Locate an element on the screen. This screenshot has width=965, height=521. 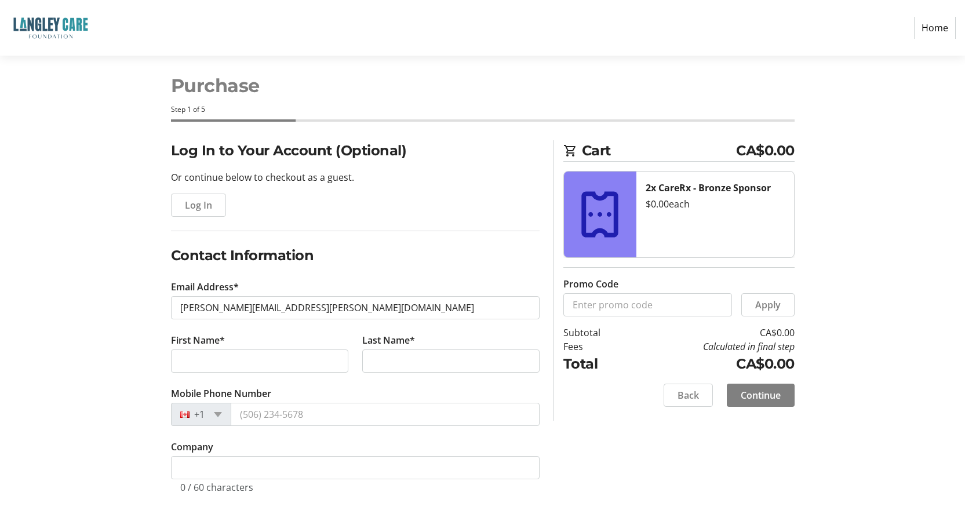
strong: 2x CareRx - Bronze Sponsor is located at coordinates (708, 188).